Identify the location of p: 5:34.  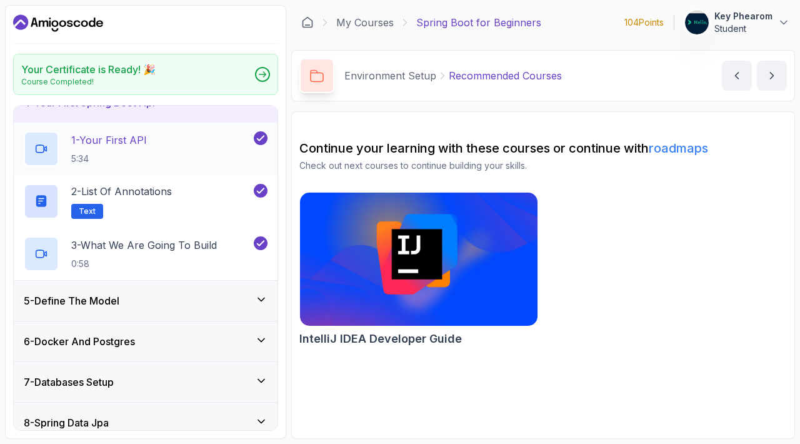
(109, 159).